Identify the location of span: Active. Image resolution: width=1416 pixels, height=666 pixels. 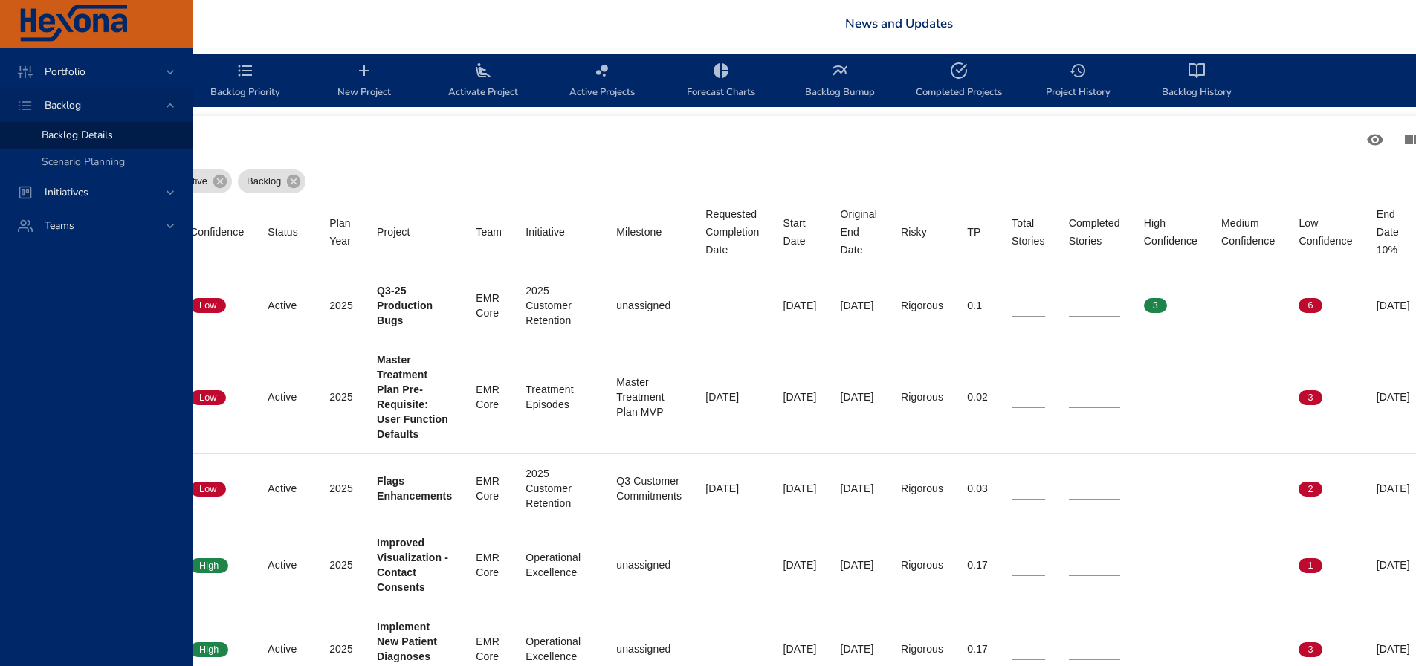
(194, 181).